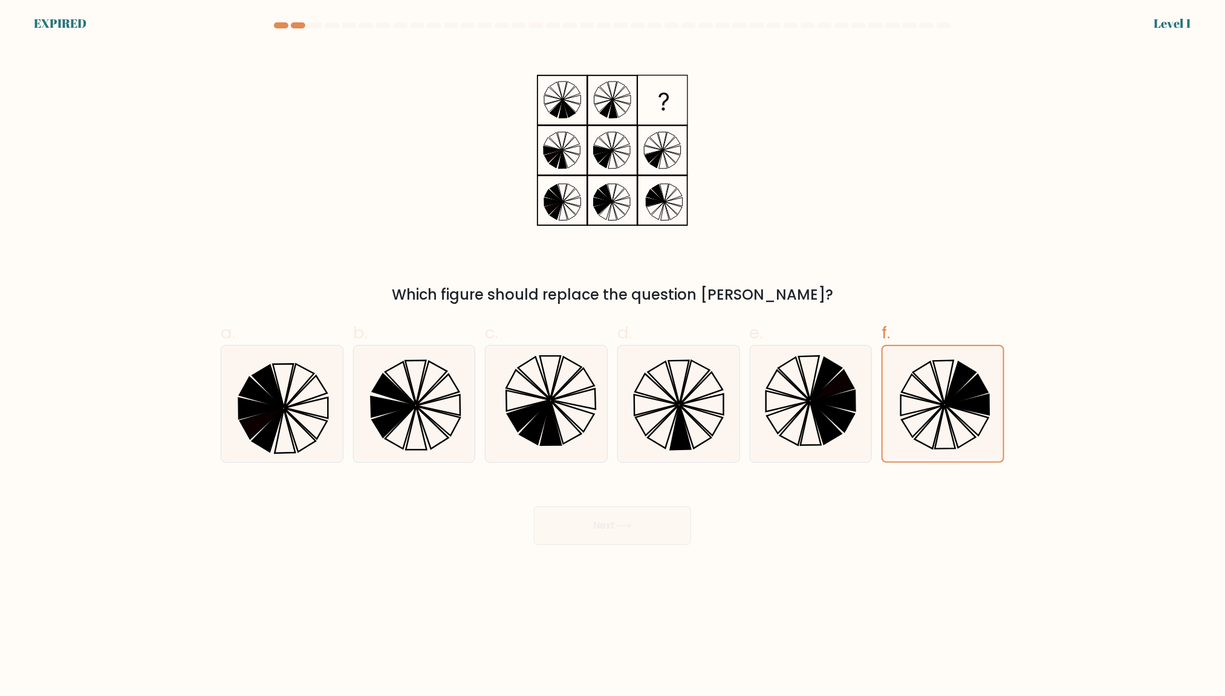 The width and height of the screenshot is (1225, 696). I want to click on span: c., so click(491, 332).